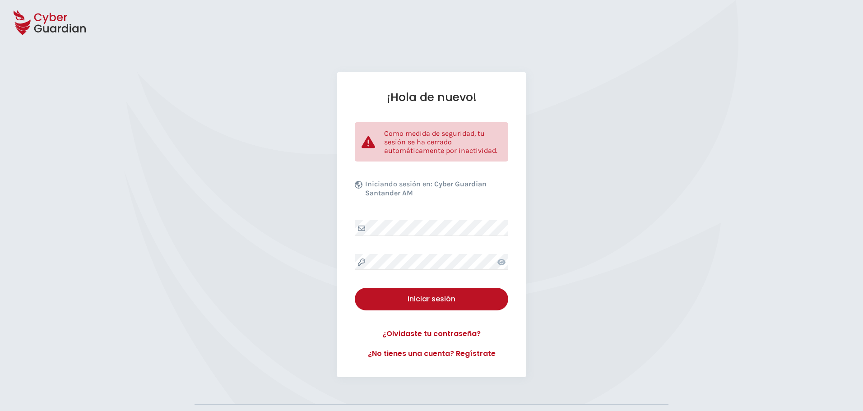  I want to click on button: Iniciar sesión, so click(432, 299).